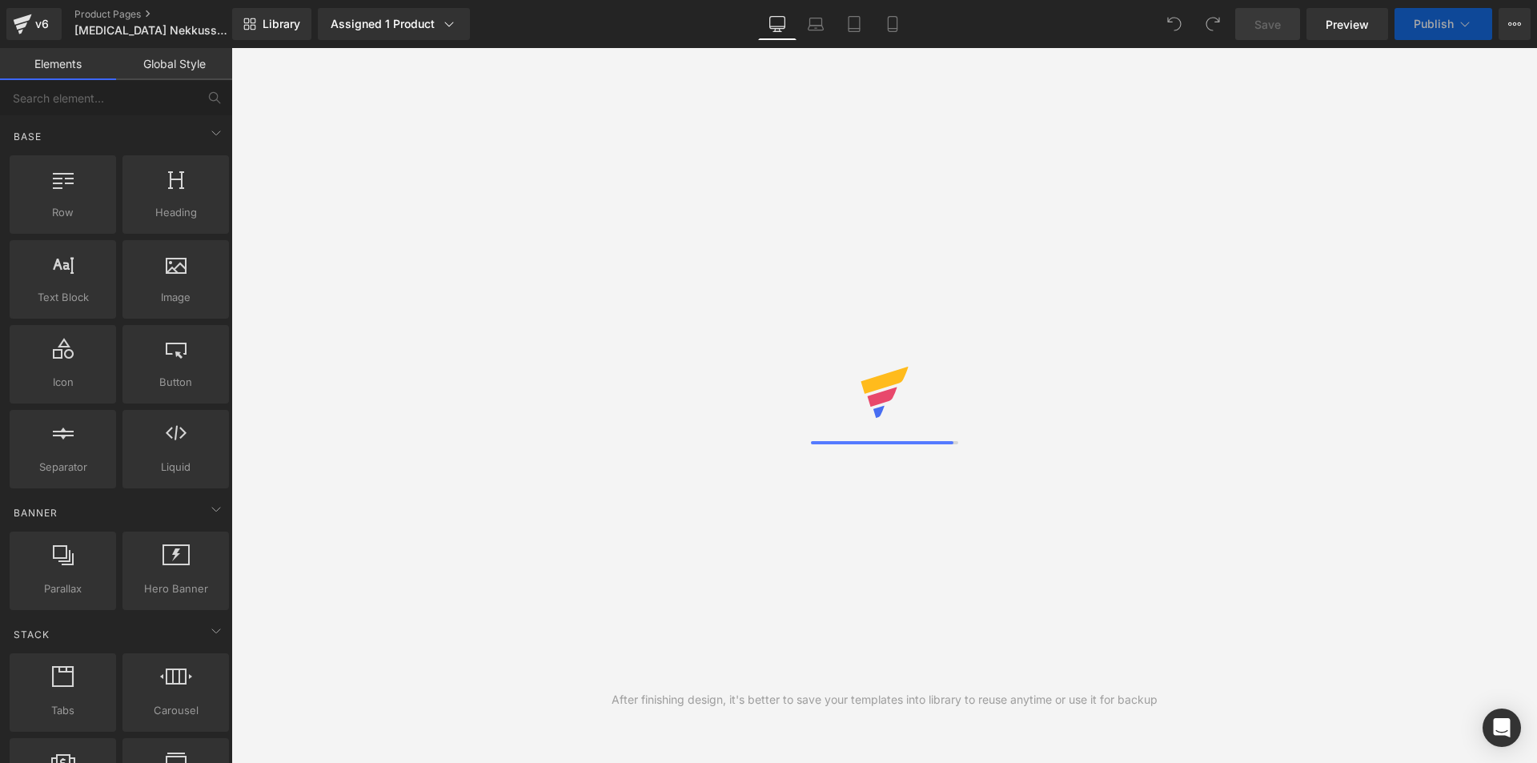  What do you see at coordinates (62, 588) in the screenshot?
I see `span: Parallax` at bounding box center [62, 588].